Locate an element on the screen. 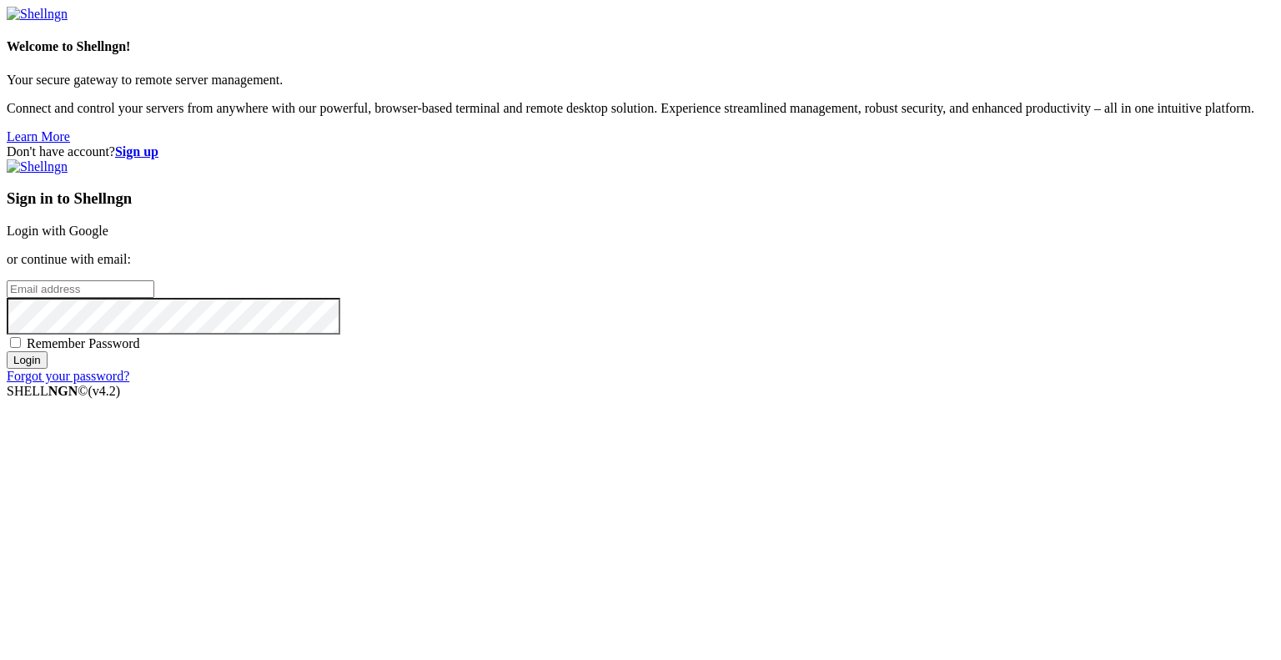 This screenshot has height=660, width=1281. span: 4.2.0 is located at coordinates (104, 390).